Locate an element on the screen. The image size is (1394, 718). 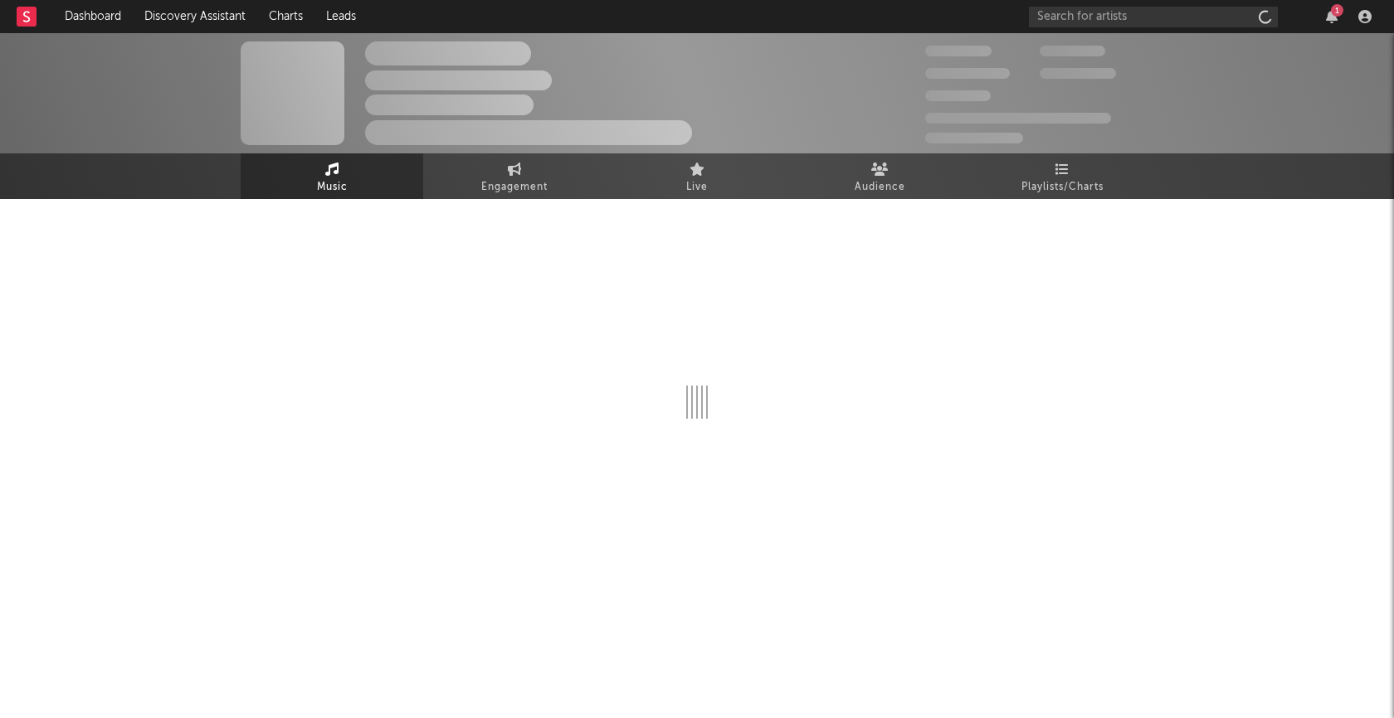
span: Engagement is located at coordinates (514, 187).